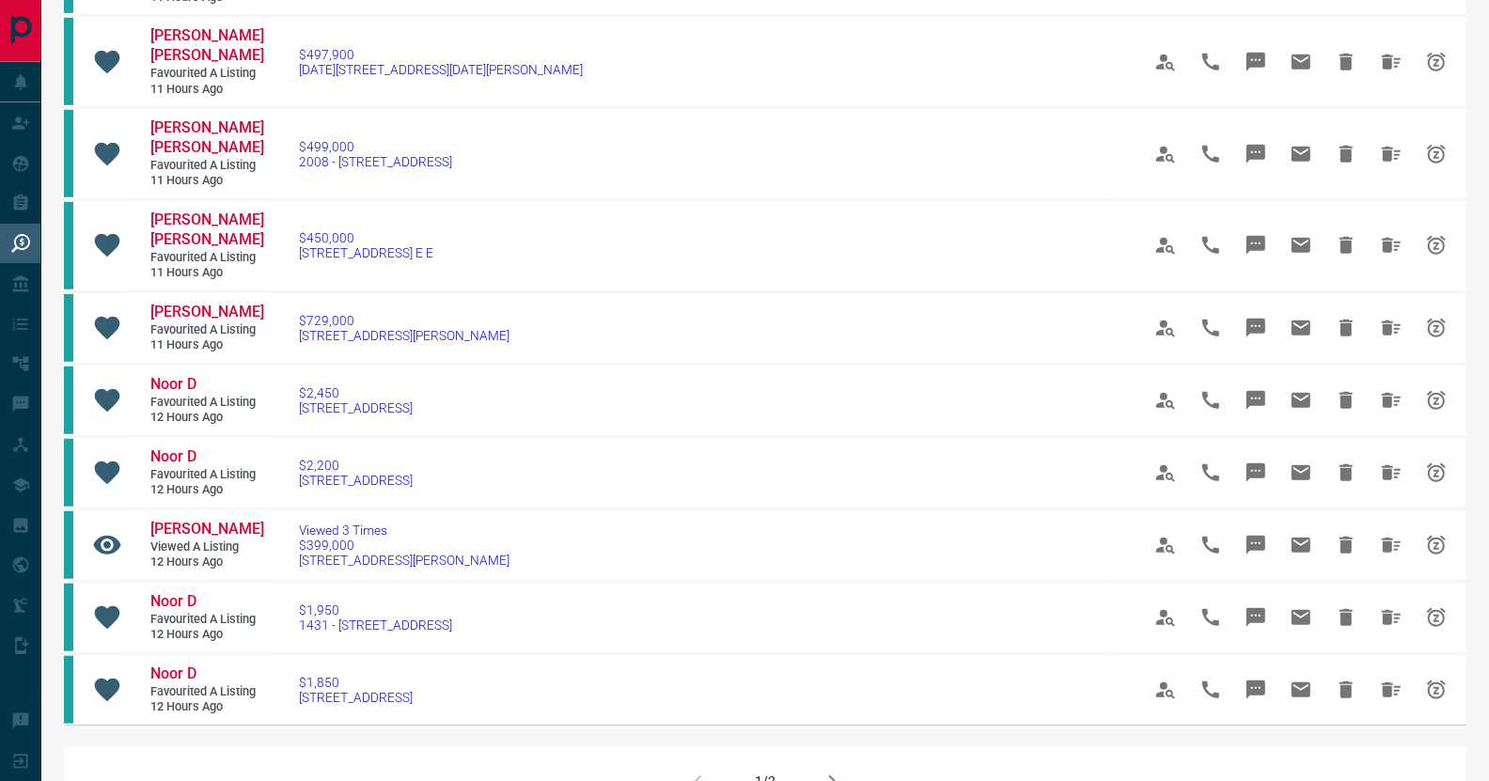 Image resolution: width=1489 pixels, height=781 pixels. I want to click on span: $450,000, so click(366, 238).